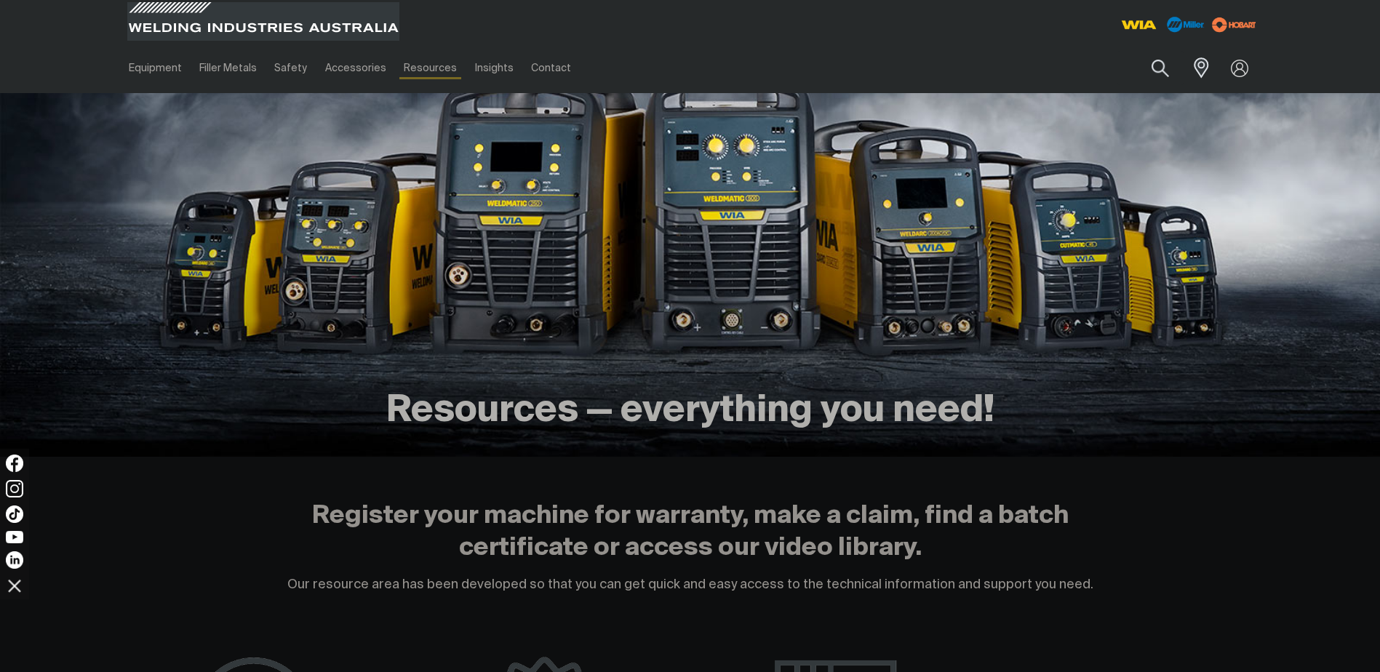  Describe the element at coordinates (356, 68) in the screenshot. I see `a: Accessories` at that location.